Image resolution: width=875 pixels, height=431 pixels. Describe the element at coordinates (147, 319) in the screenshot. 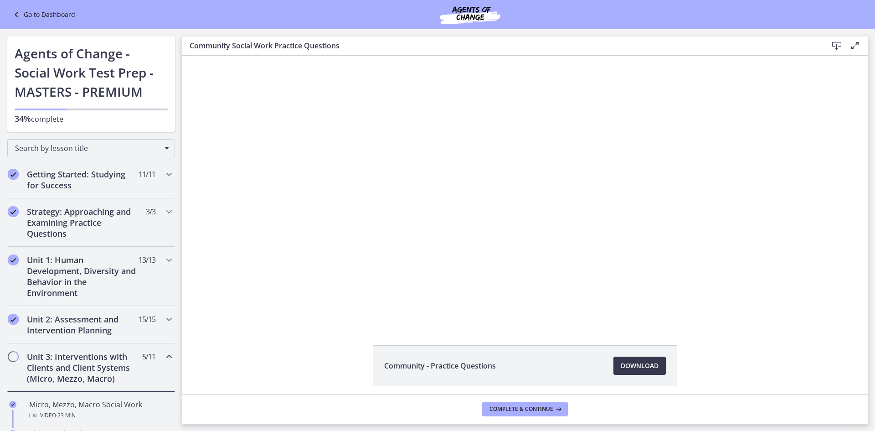

I see `span: 15 / 15` at that location.